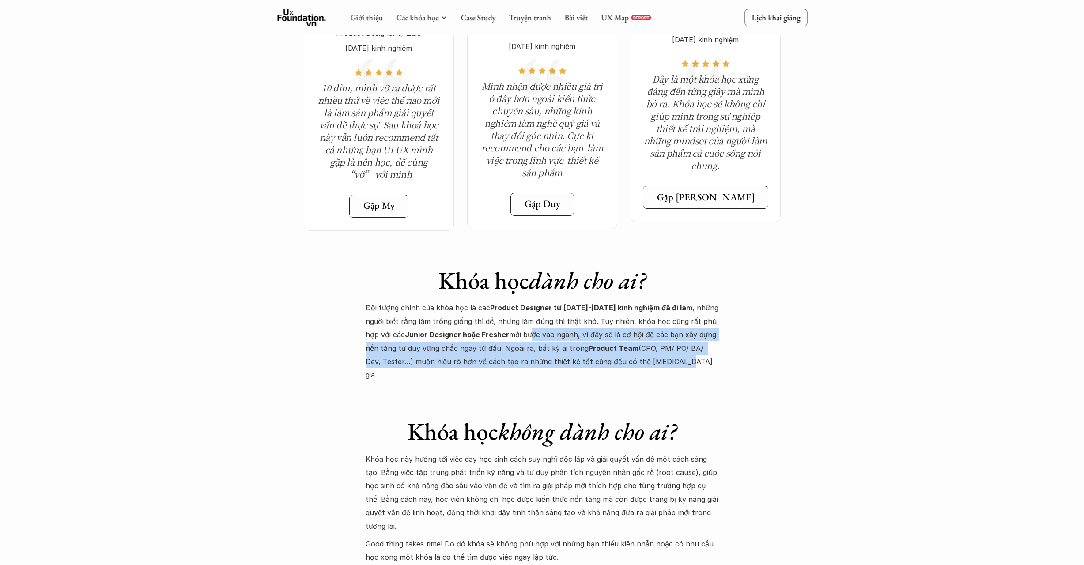 The height and width of the screenshot is (565, 1084). Describe the element at coordinates (587, 431) in the screenshot. I see `em: không dành cho ai?` at that location.